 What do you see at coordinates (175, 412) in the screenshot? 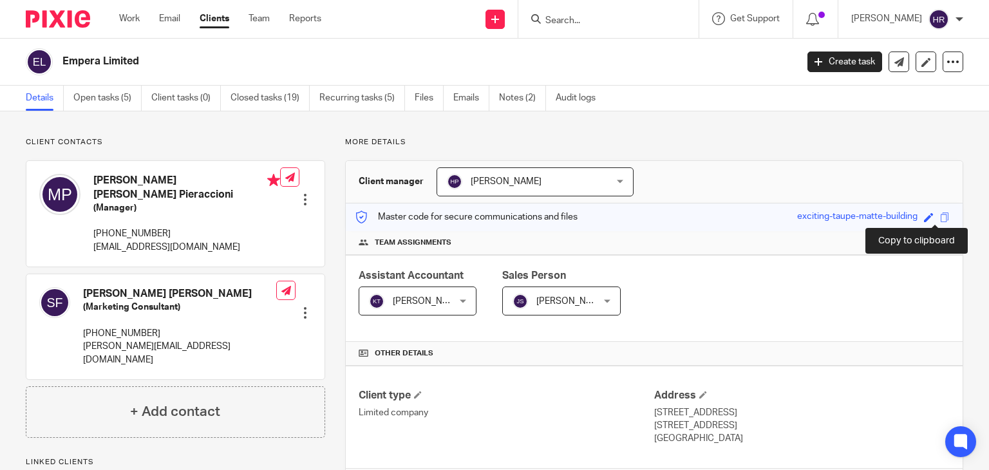
I see `h4: + Add contact` at bounding box center [175, 412].